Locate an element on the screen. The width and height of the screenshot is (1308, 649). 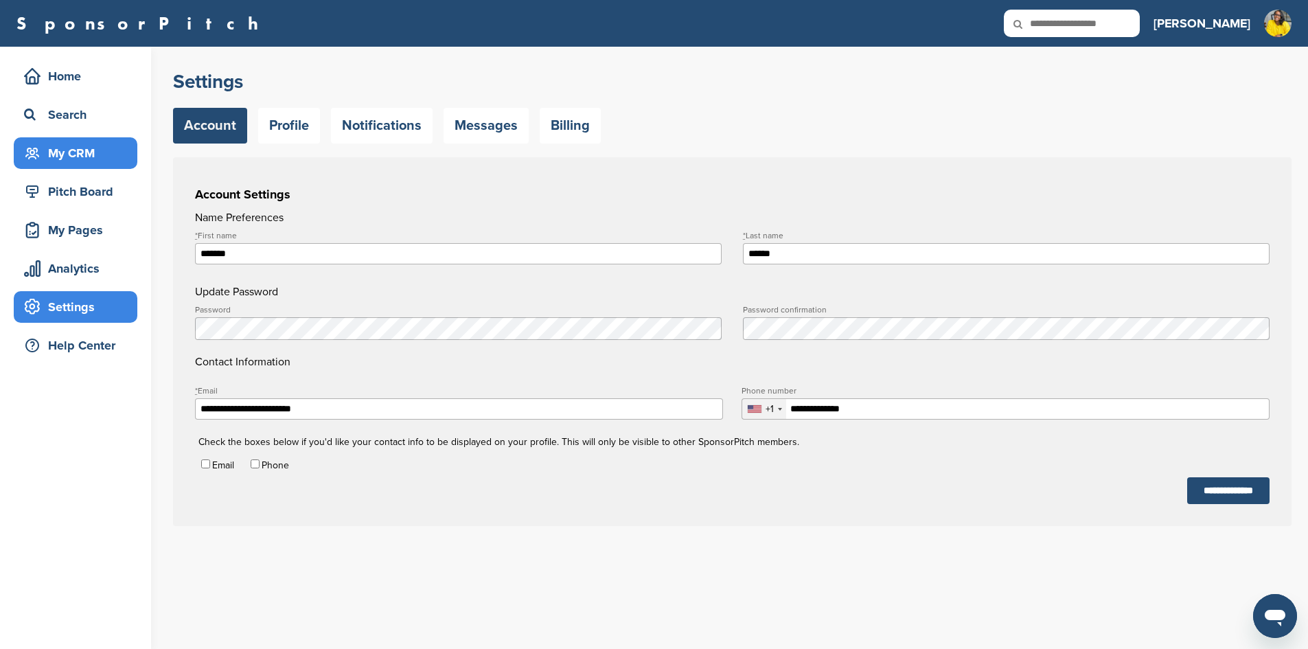
a: Settings is located at coordinates (76, 307).